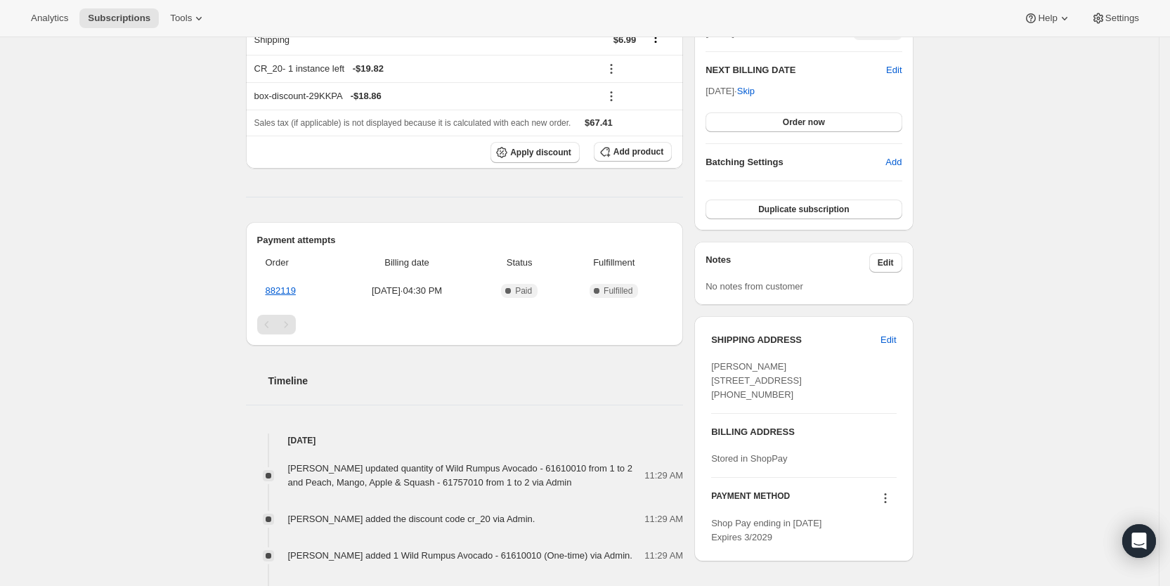  Describe the element at coordinates (280, 290) in the screenshot. I see `a: 882119` at that location.